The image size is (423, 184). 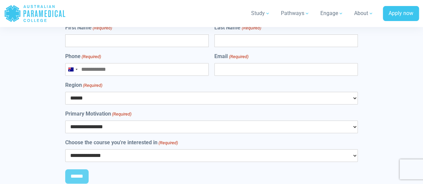 What do you see at coordinates (83, 57) in the screenshot?
I see `label: Phone` at bounding box center [83, 57].